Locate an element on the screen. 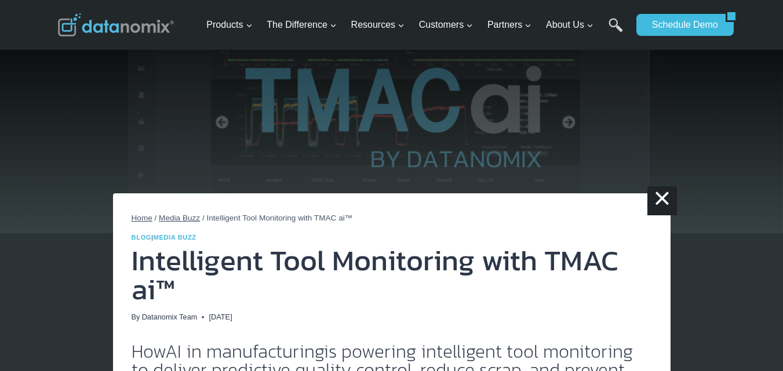 The width and height of the screenshot is (783, 371). span: About Us is located at coordinates (570, 25).